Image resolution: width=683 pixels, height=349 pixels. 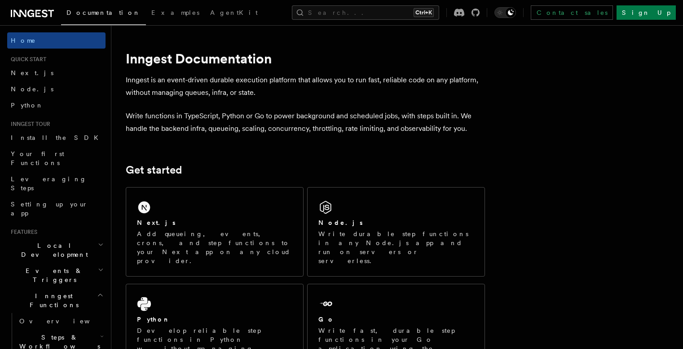 I want to click on span: Documentation, so click(x=103, y=13).